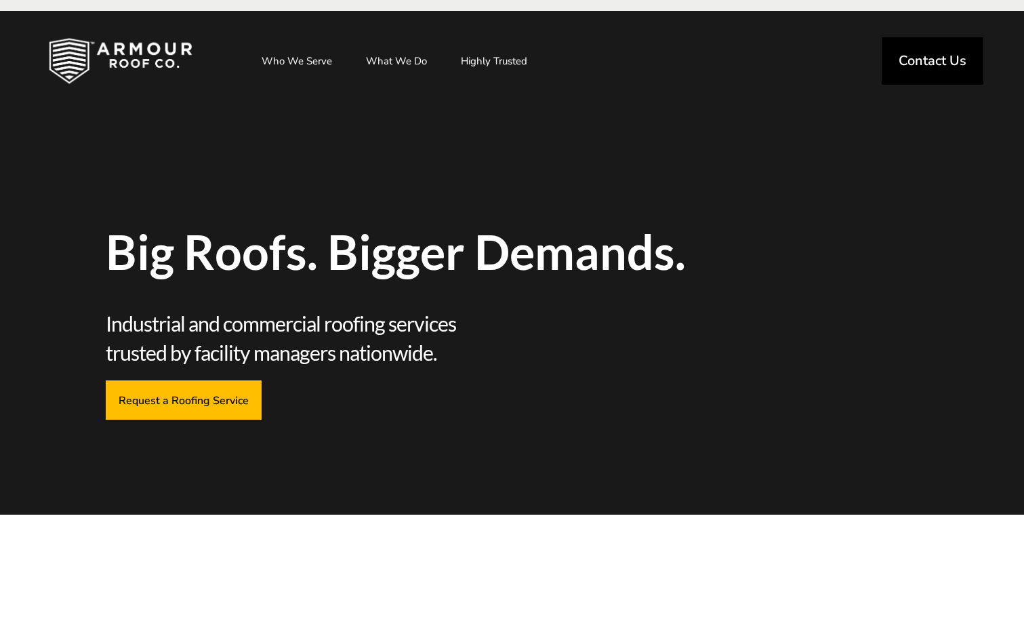 This screenshot has height=632, width=1024. Describe the element at coordinates (932, 61) in the screenshot. I see `a: Contact Us` at that location.